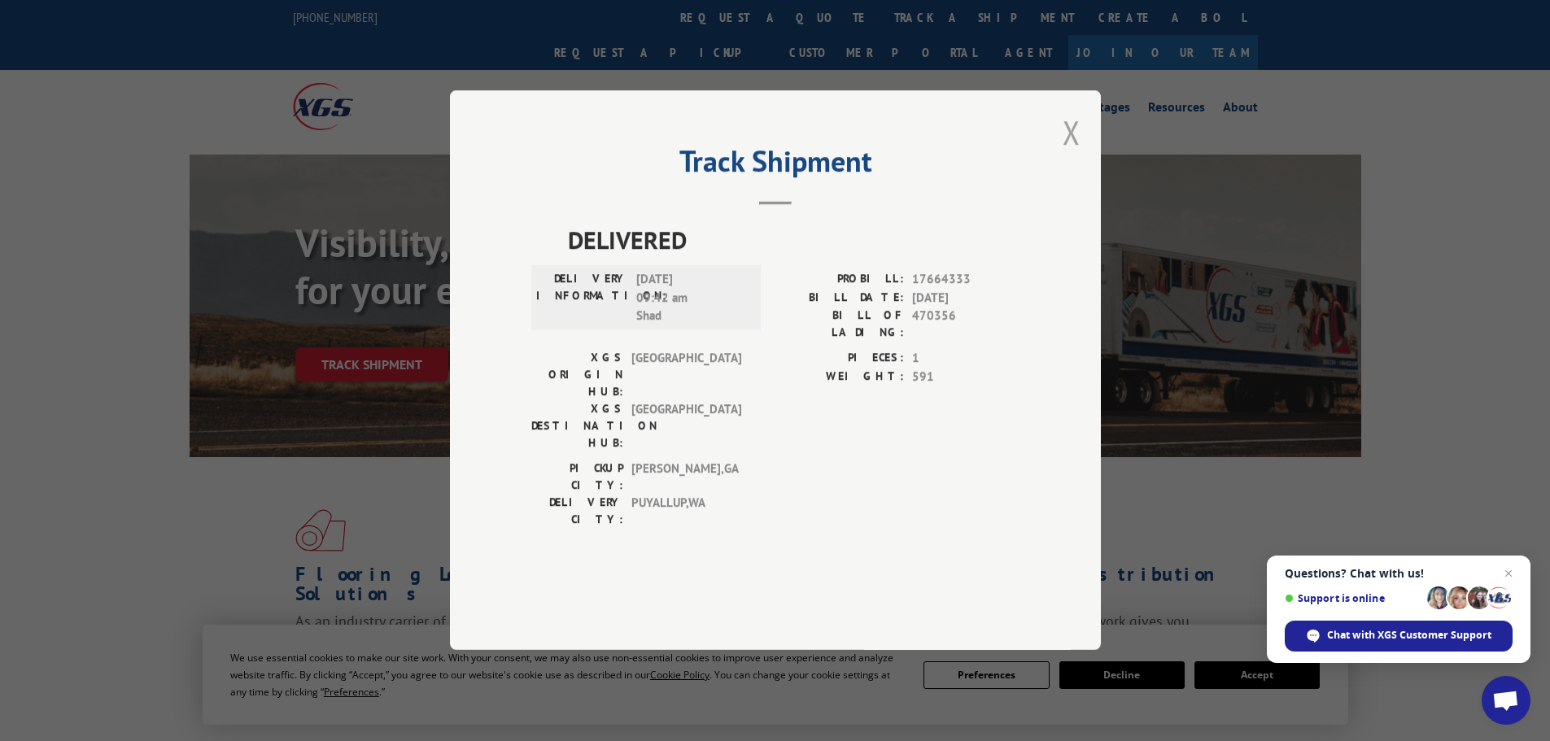 This screenshot has height=741, width=1550. What do you see at coordinates (966, 377) in the screenshot?
I see `span: 591` at bounding box center [966, 377].